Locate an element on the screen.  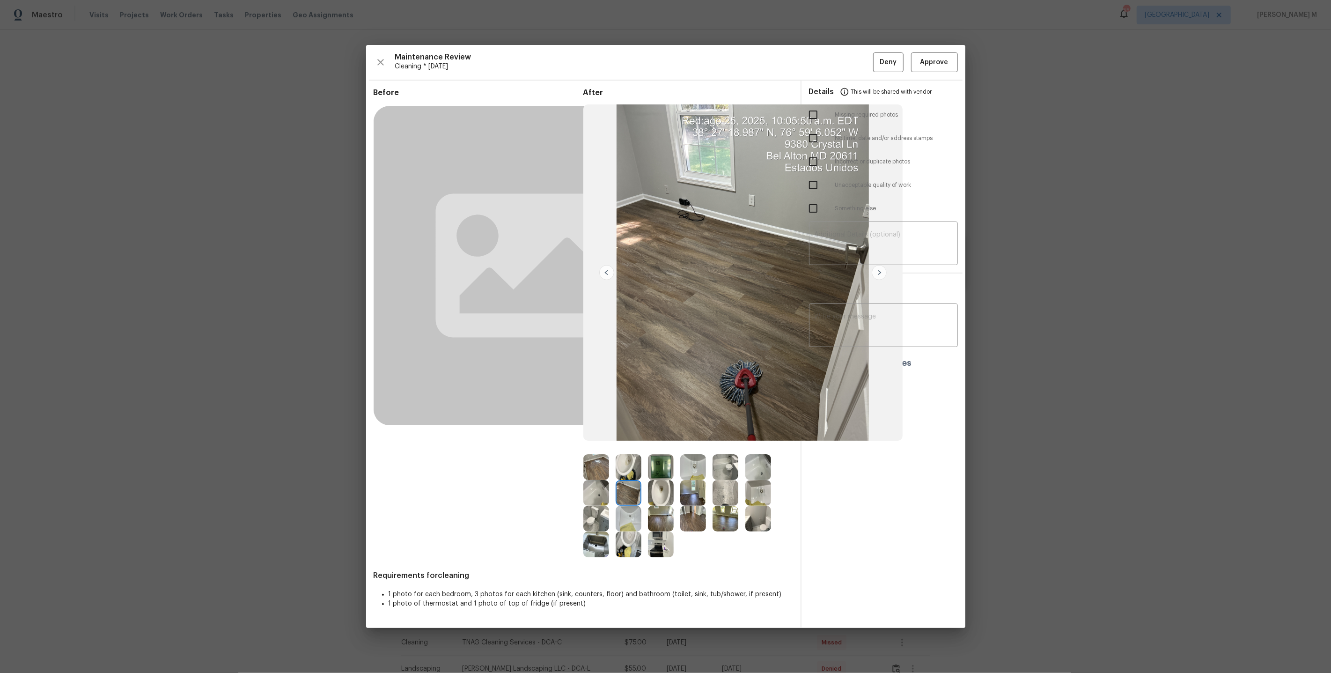
span: Approve is located at coordinates (935, 62).